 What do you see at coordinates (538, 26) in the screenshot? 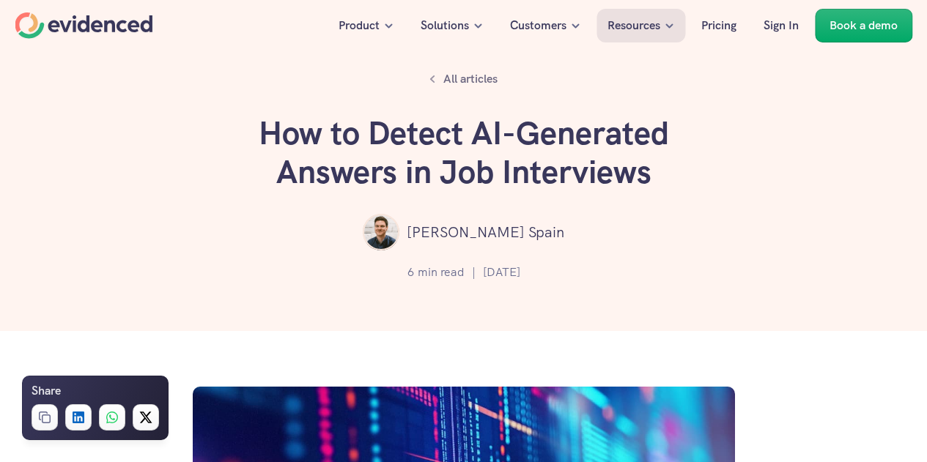
I see `p: Customers` at bounding box center [538, 26].